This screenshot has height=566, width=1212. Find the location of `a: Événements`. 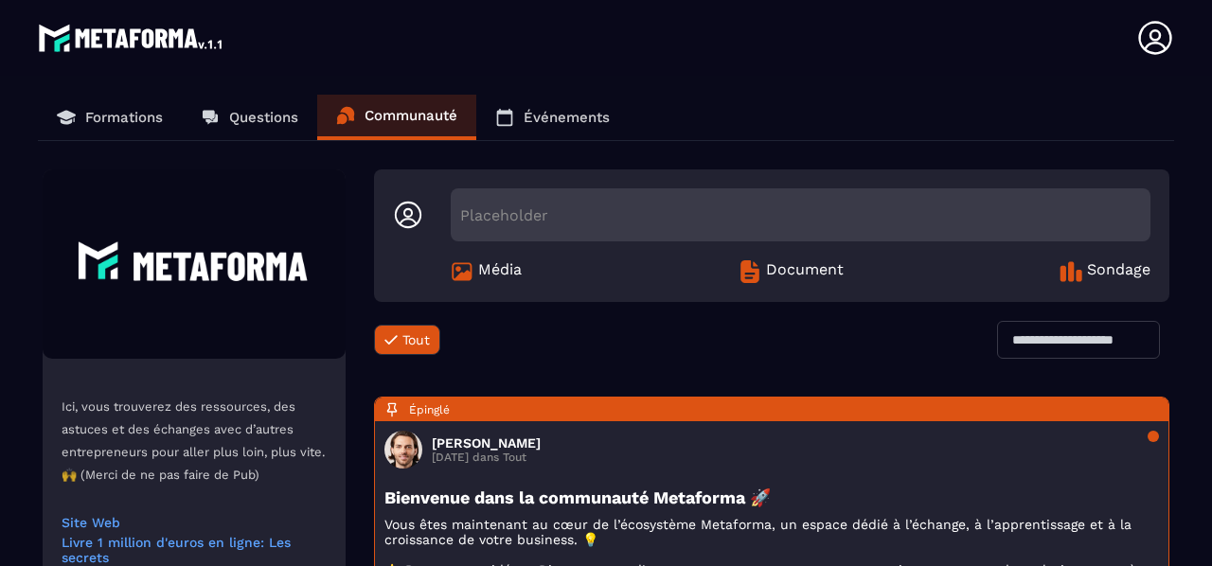

a: Événements is located at coordinates (552, 117).